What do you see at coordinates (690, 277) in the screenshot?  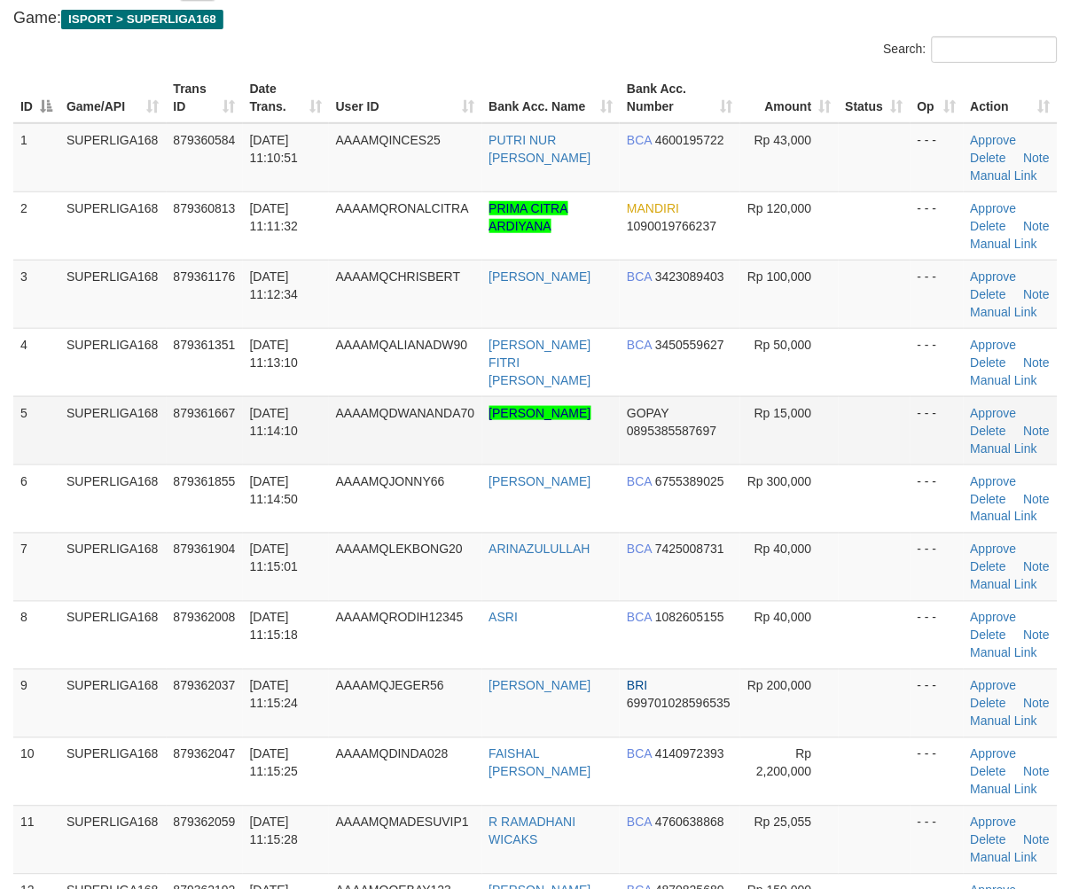 I see `span: Copy 3423089403 to clipboard` at bounding box center [690, 277].